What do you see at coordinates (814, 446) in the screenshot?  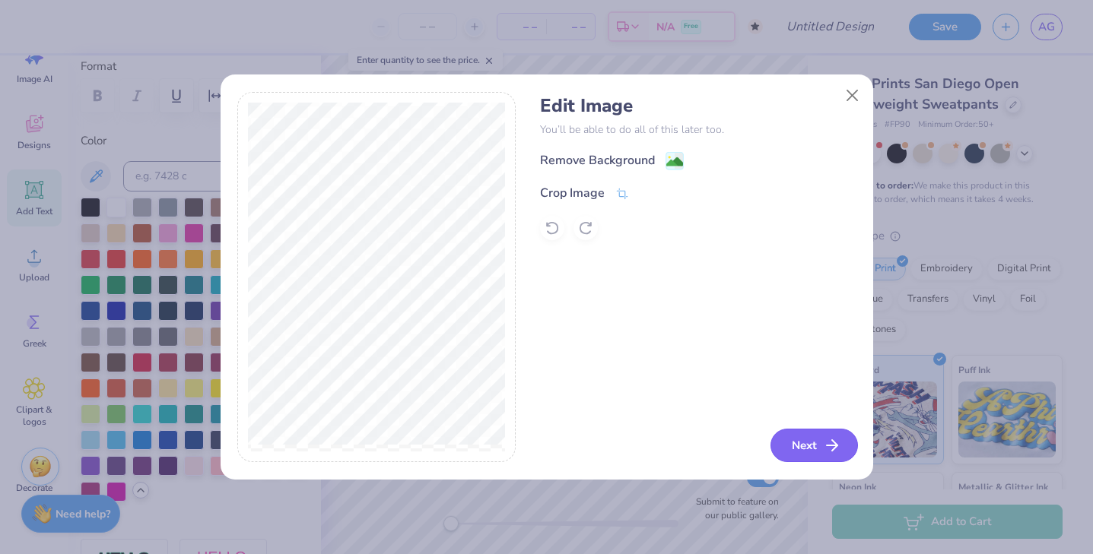 I see `button: Next` at bounding box center [814, 446].